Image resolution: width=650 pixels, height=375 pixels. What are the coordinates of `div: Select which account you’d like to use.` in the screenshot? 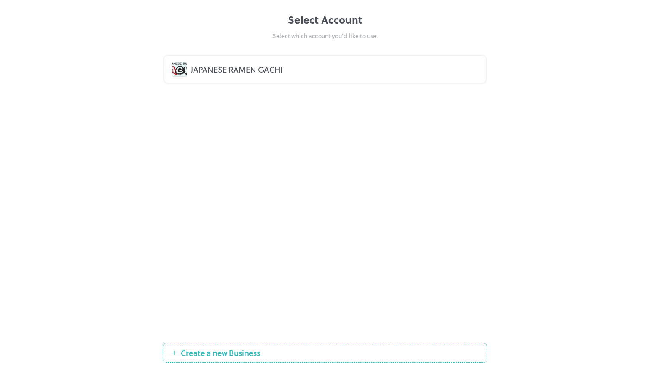 It's located at (325, 35).